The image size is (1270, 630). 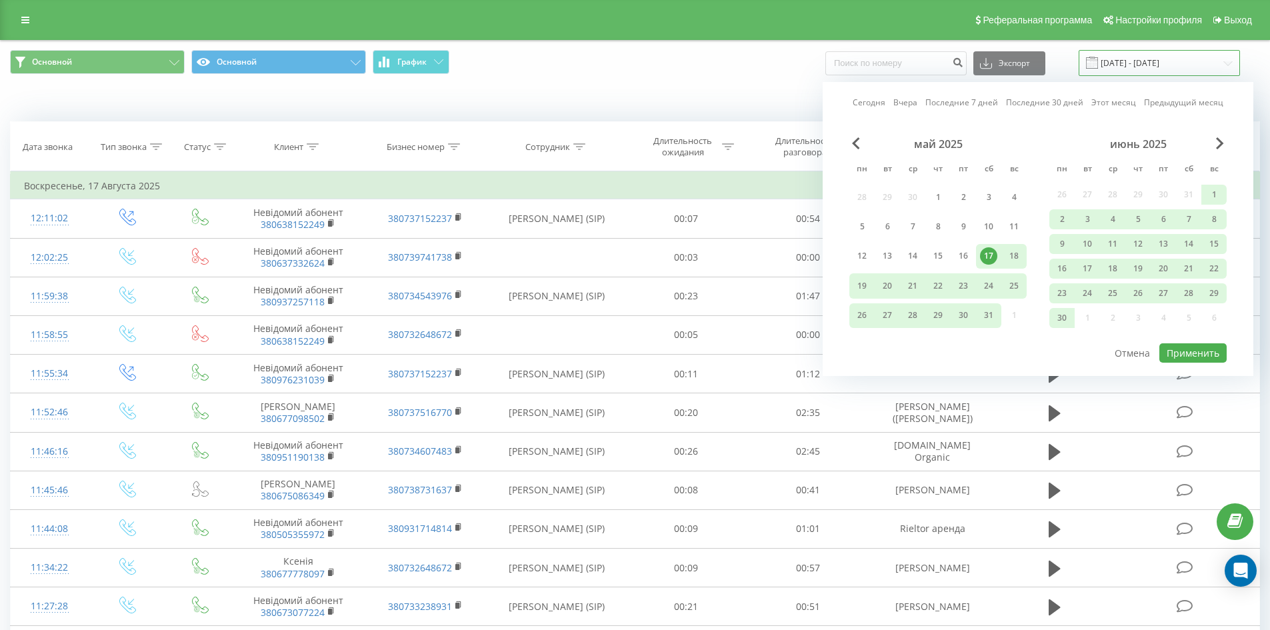 I want to click on a: 380734543976, so click(x=420, y=295).